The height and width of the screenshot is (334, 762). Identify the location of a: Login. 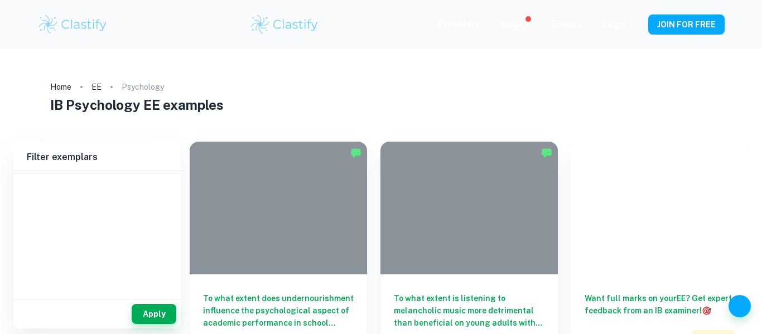
(615, 25).